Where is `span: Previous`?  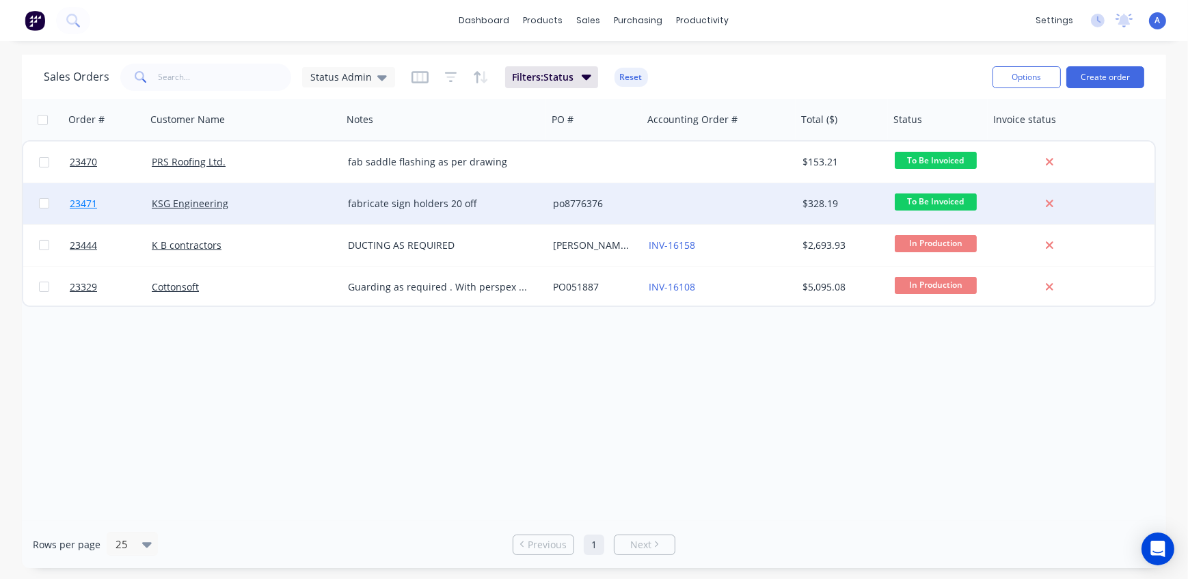
span: Previous is located at coordinates (547, 545).